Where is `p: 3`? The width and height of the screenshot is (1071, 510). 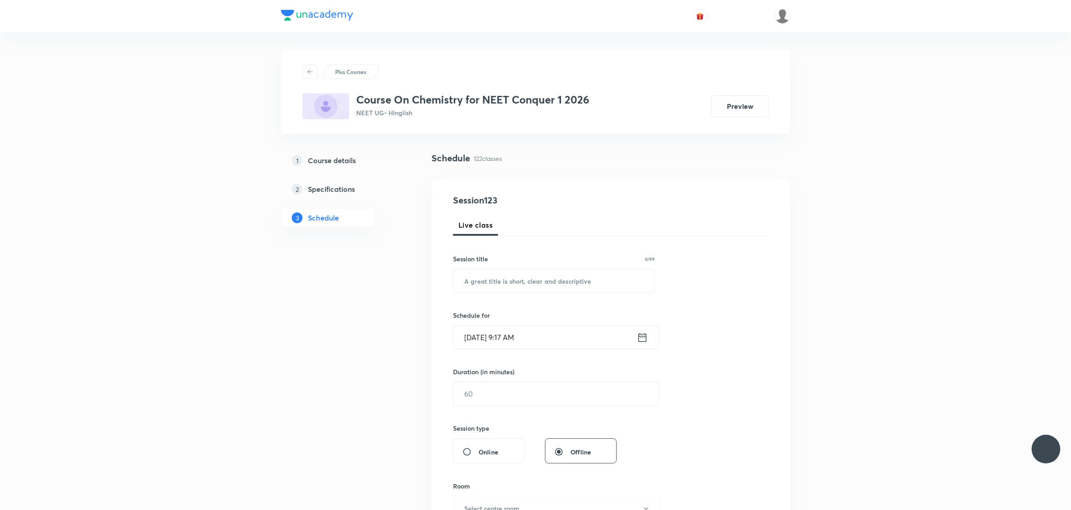
p: 3 is located at coordinates (297, 218).